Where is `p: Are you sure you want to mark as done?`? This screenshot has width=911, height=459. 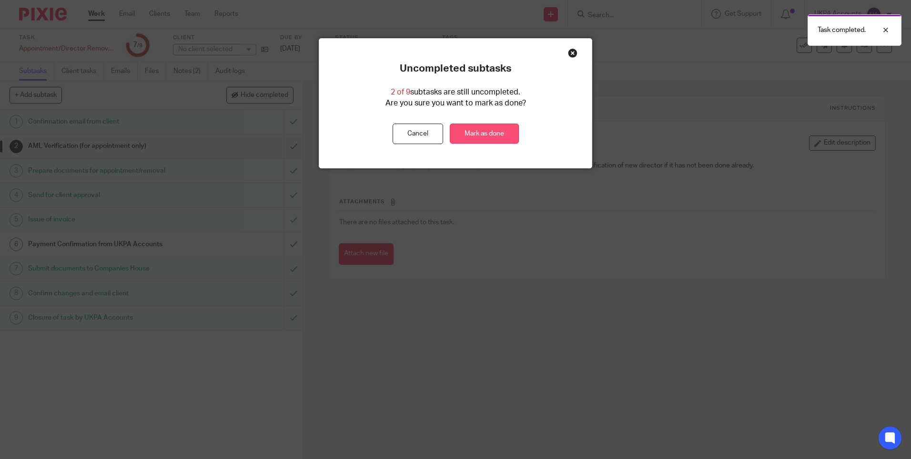 p: Are you sure you want to mark as done? is located at coordinates (456, 103).